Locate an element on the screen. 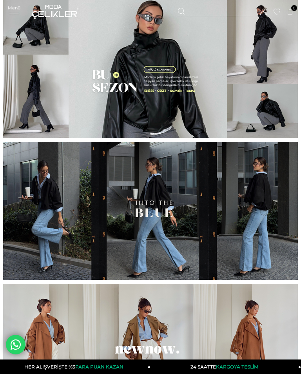 The image size is (301, 374). span: Menü is located at coordinates (14, 8).